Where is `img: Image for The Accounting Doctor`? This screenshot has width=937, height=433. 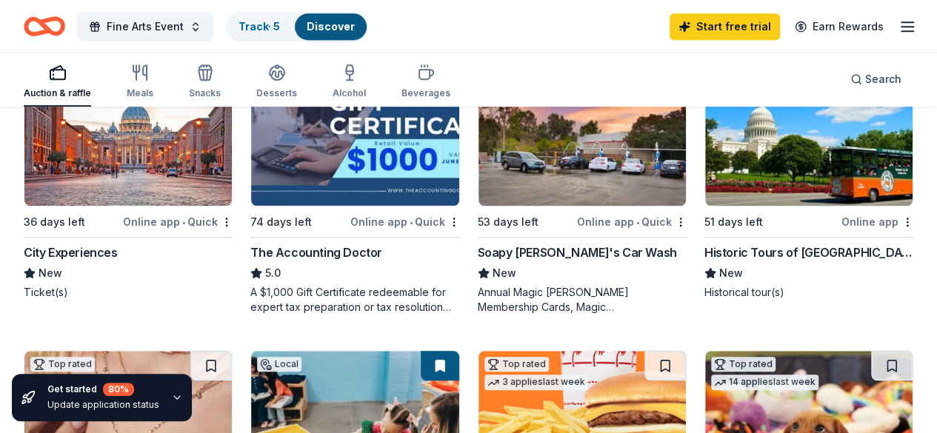 img: Image for The Accounting Doctor is located at coordinates (355, 136).